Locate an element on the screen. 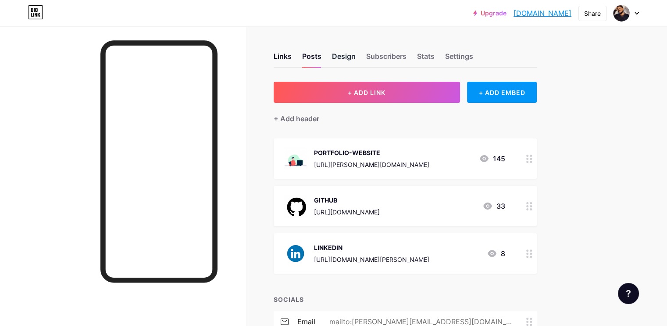 The height and width of the screenshot is (326, 667). div: PORTFOLIO-WEBSITE is located at coordinates (372, 152).